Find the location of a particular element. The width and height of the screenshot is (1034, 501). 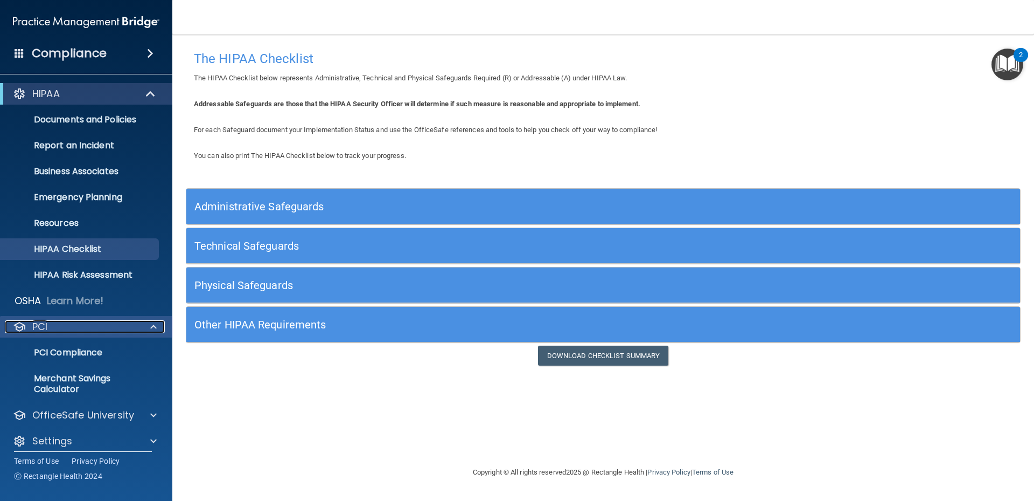

p: HIPAA Checklist is located at coordinates (80, 249).